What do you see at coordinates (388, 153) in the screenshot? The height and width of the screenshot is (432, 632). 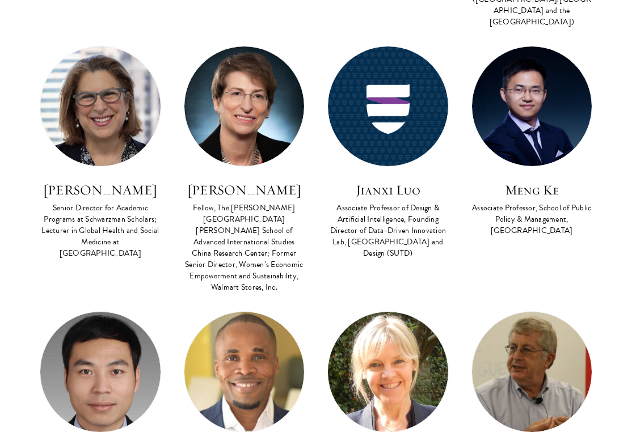 I see `a: Jianxi Luo Associate Professor of Design & Artificial Intelligence, Founding Director of Data-Dri...` at bounding box center [388, 153].